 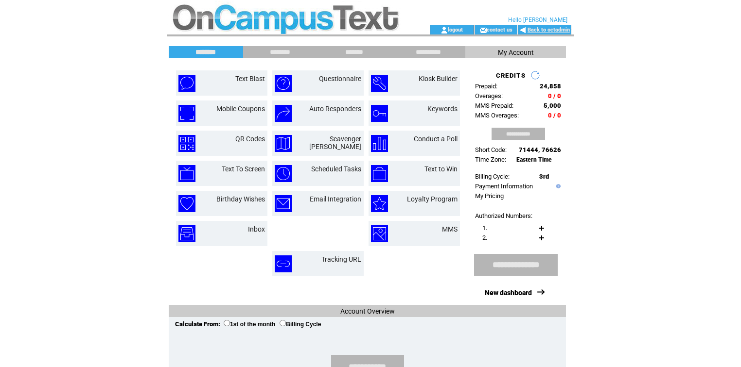 What do you see at coordinates (444, 30) in the screenshot?
I see `img: account_icon.gif` at bounding box center [444, 30].